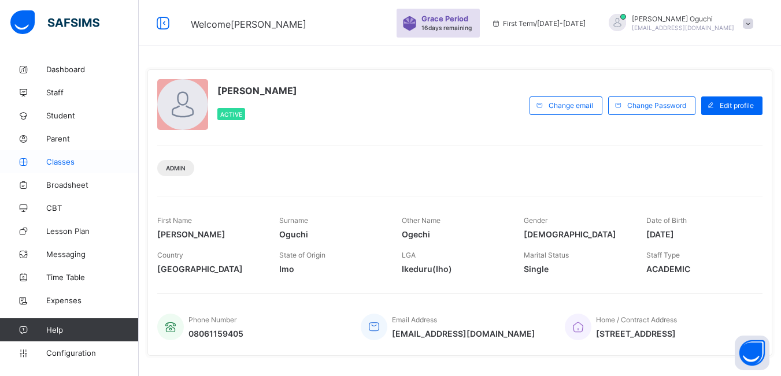 This screenshot has width=781, height=376. I want to click on span: Configuration, so click(92, 353).